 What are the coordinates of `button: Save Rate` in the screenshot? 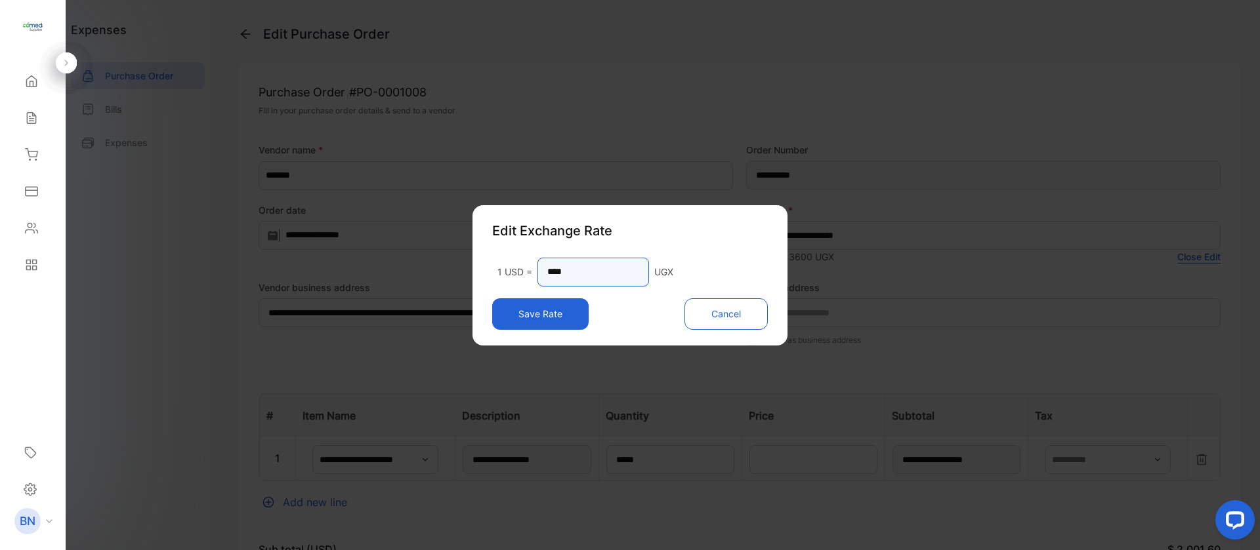 It's located at (540, 314).